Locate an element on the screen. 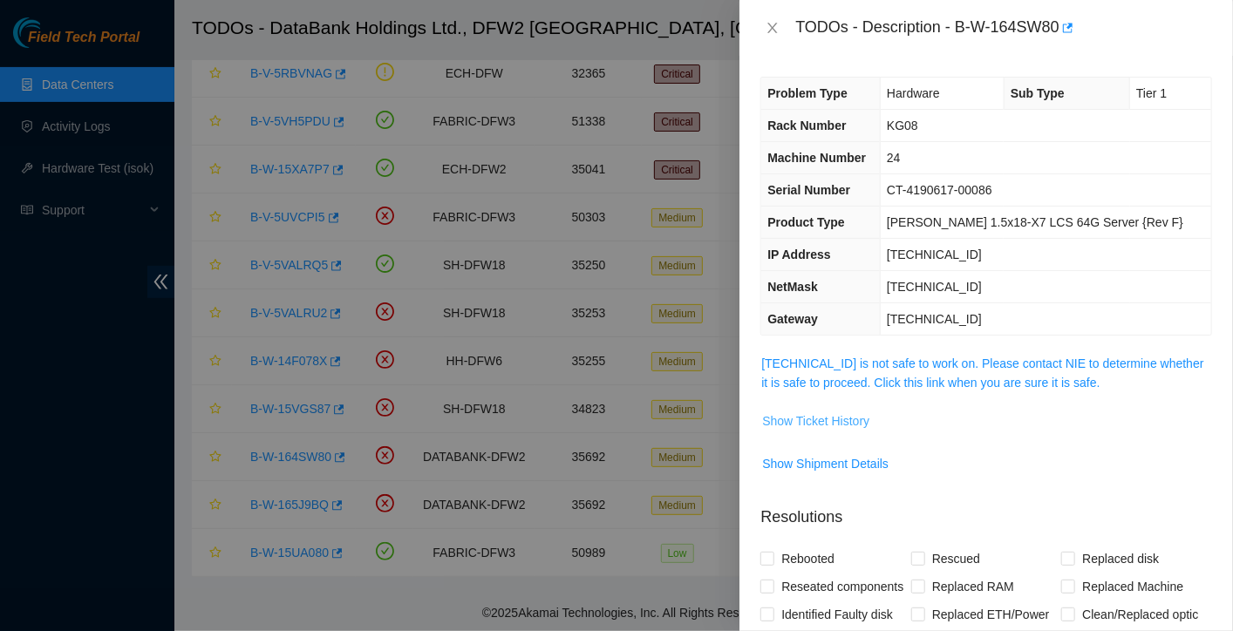 This screenshot has height=631, width=1233. button: Show Shipment Details is located at coordinates (825, 464).